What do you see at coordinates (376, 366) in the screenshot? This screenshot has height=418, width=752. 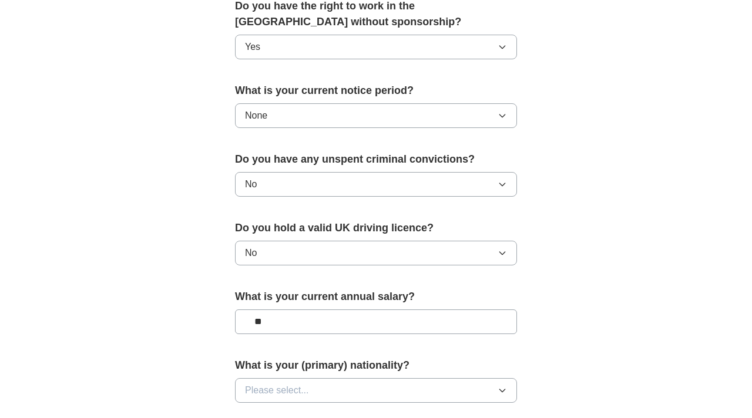 I see `label: What is your (primary) nationality?` at bounding box center [376, 366].